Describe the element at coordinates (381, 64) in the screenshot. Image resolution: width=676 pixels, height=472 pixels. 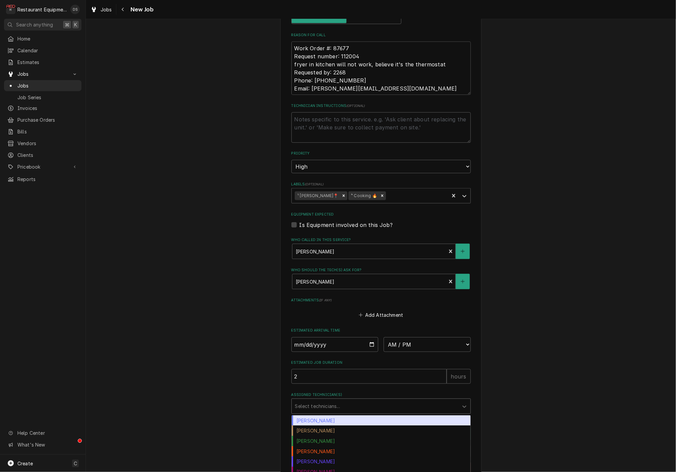
I see `div: Reason For Call` at that location.